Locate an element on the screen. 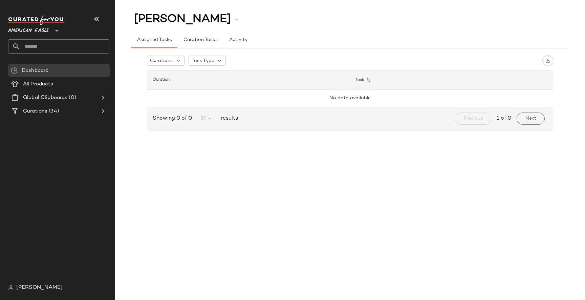 This screenshot has height=300, width=585. span: Next is located at coordinates (531, 119).